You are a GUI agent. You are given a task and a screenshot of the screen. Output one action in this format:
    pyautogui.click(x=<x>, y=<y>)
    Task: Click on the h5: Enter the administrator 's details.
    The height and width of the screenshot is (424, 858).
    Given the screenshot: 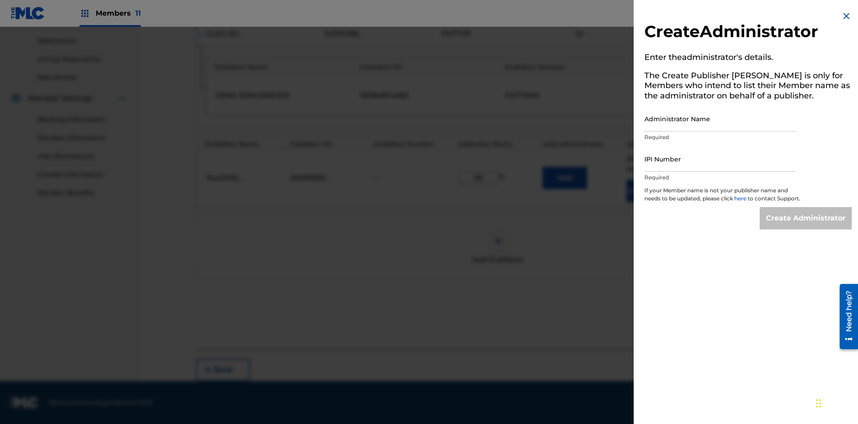 What is the action you would take?
    pyautogui.click(x=748, y=59)
    